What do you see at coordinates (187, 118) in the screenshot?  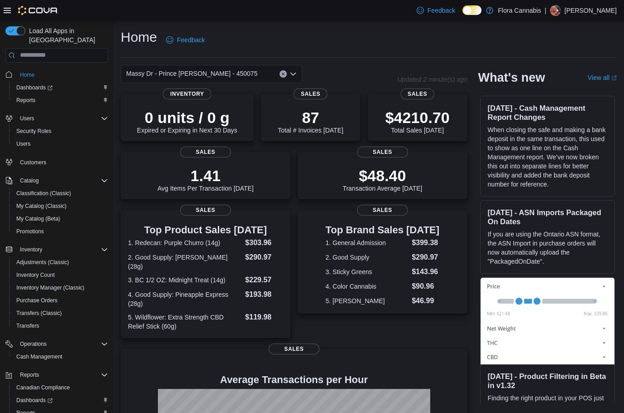 I see `p: 0 units / 0 g` at bounding box center [187, 118].